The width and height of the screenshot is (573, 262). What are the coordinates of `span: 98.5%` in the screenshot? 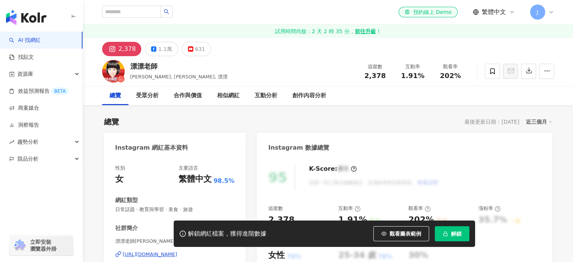 It's located at (224, 181).